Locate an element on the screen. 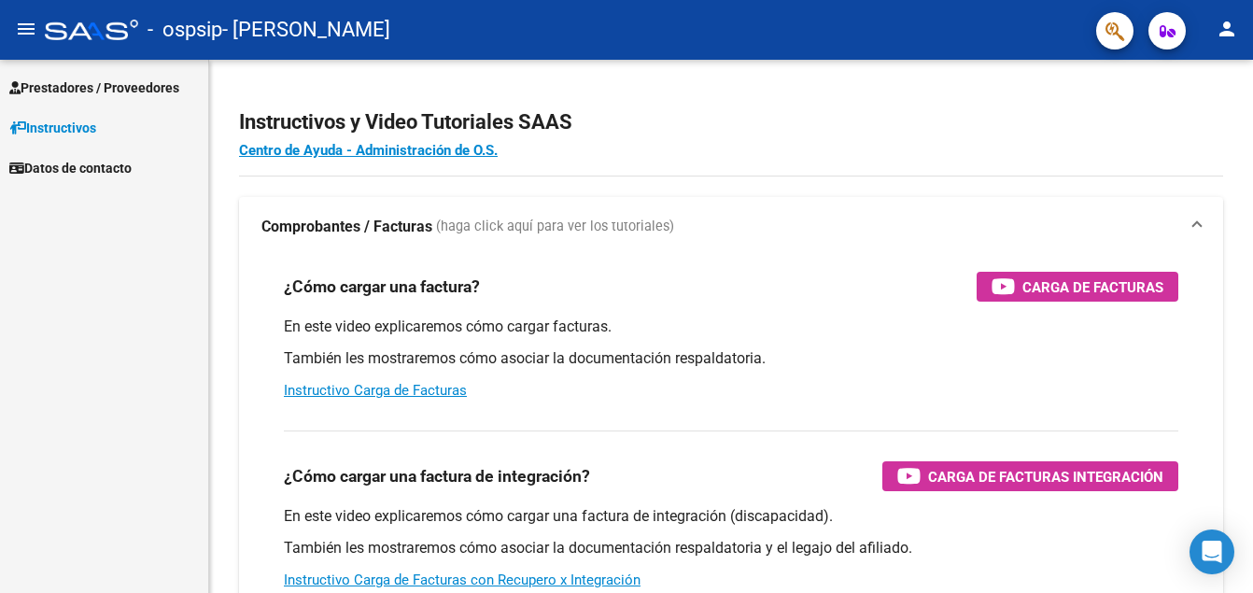  button: Carga de Facturas is located at coordinates (1077, 287).